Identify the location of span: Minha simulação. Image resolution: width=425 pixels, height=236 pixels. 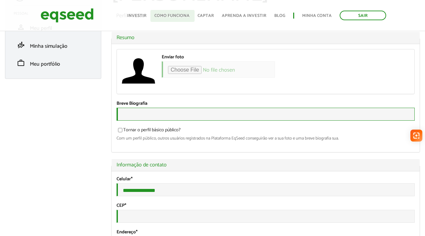
(48, 46).